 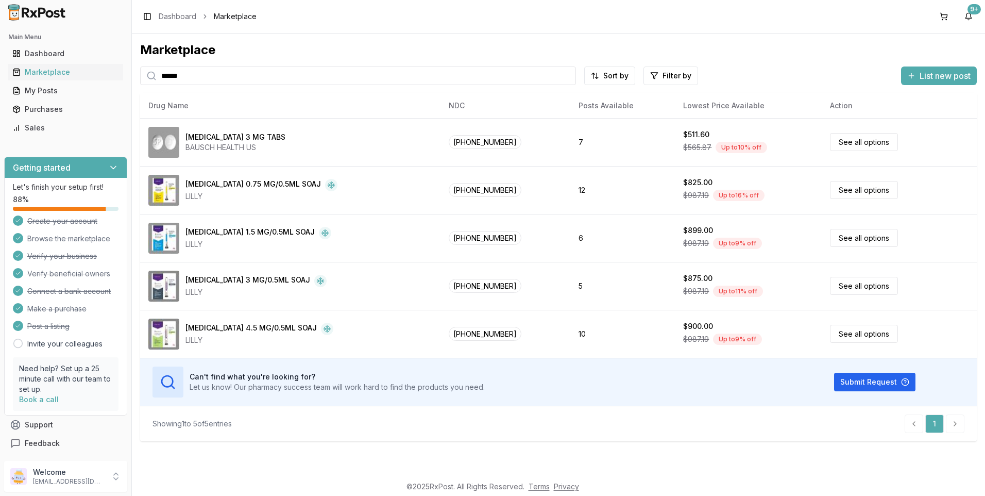 What do you see at coordinates (337, 377) in the screenshot?
I see `h3: Can't find what you're looking for?` at bounding box center [337, 377].